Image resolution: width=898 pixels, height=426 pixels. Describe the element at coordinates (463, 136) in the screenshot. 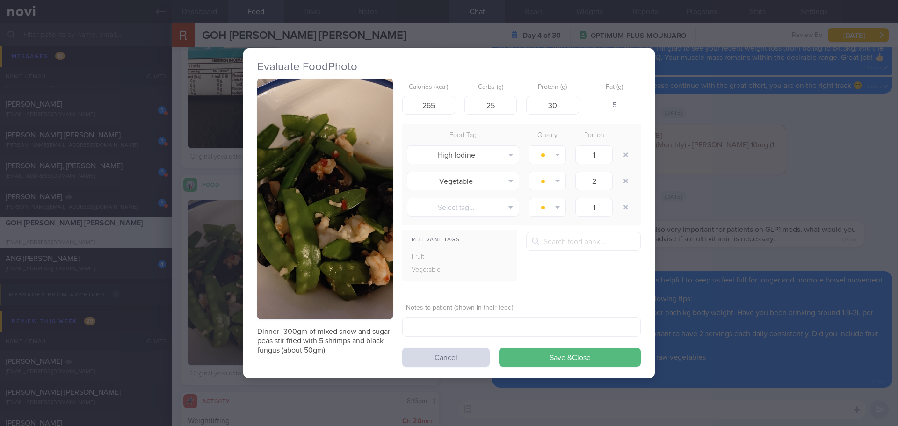

I see `div: Food Tag` at that location.